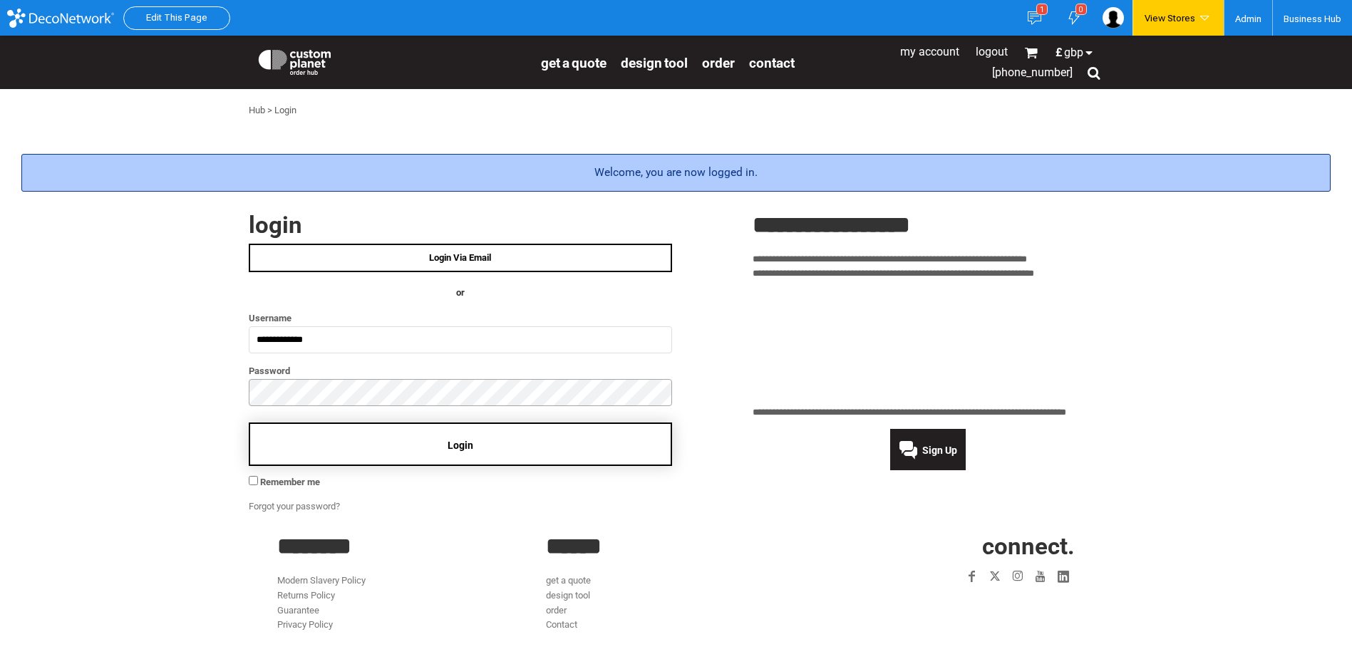 The image size is (1352, 664). What do you see at coordinates (257, 110) in the screenshot?
I see `a: Hub` at bounding box center [257, 110].